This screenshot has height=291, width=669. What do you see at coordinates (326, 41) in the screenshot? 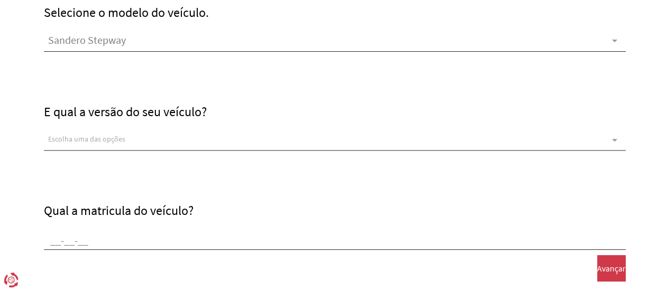
I see `span: Sandero Stepway` at bounding box center [326, 41].